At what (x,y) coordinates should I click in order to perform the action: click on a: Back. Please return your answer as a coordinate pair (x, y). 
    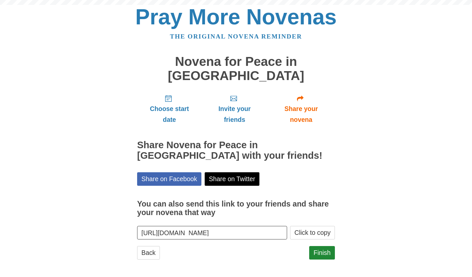
    Looking at the image, I should click on (148, 253).